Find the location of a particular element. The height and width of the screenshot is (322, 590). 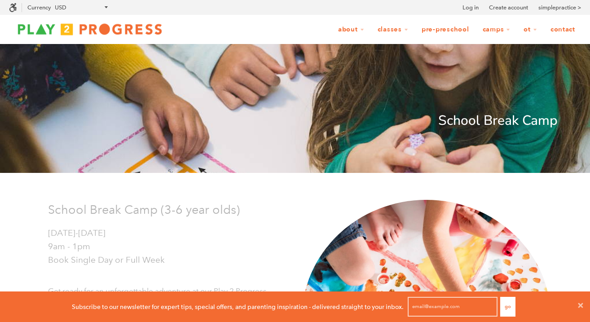

label: Currency is located at coordinates (39, 7).